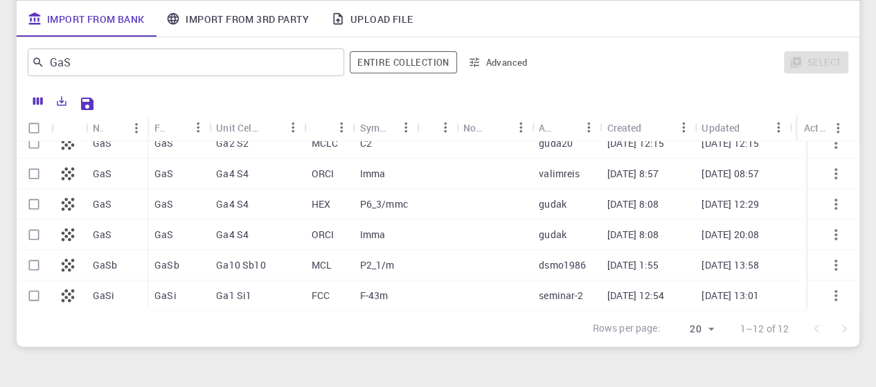 The image size is (876, 387). I want to click on p: MCL, so click(320, 265).